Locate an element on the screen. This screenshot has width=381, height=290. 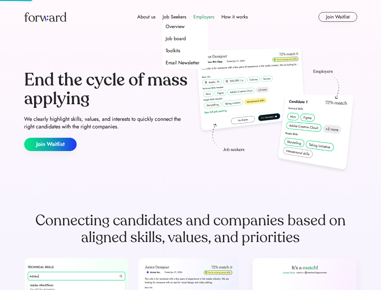
div: Overview is located at coordinates (175, 27).